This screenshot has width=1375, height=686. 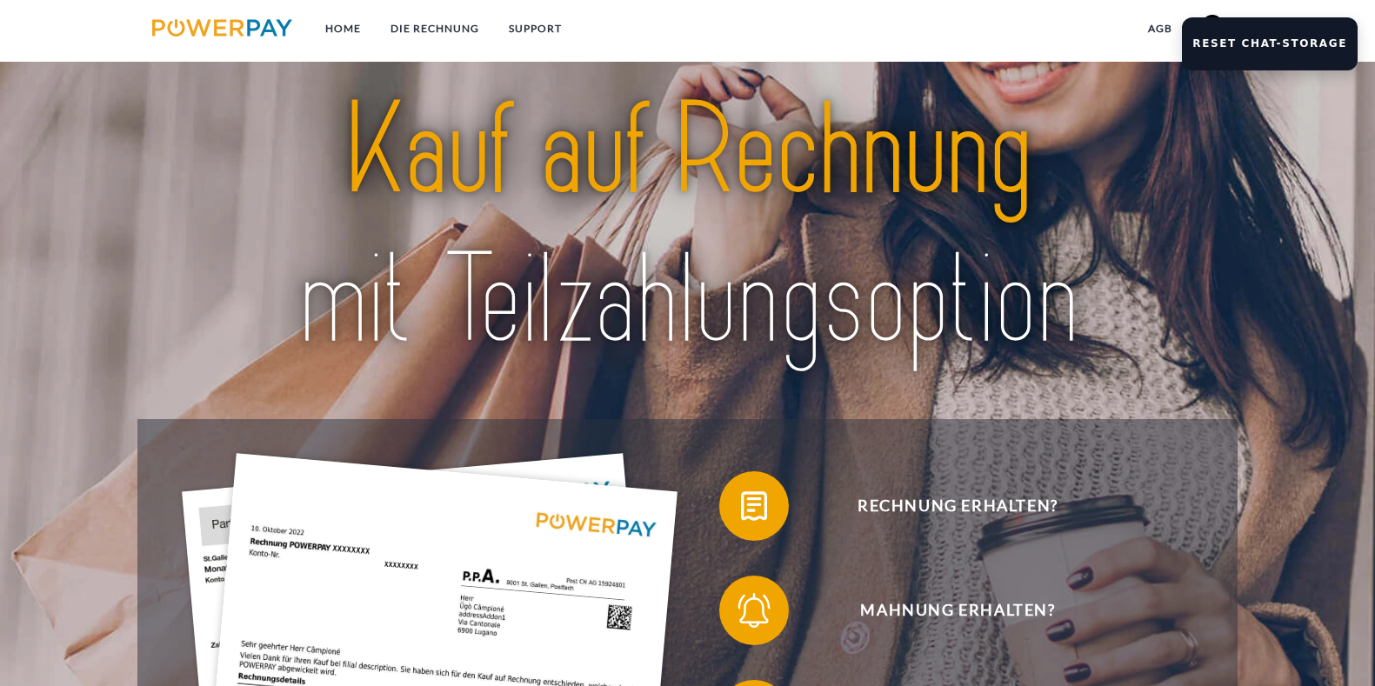 I want to click on a: SUPPORT, so click(x=535, y=29).